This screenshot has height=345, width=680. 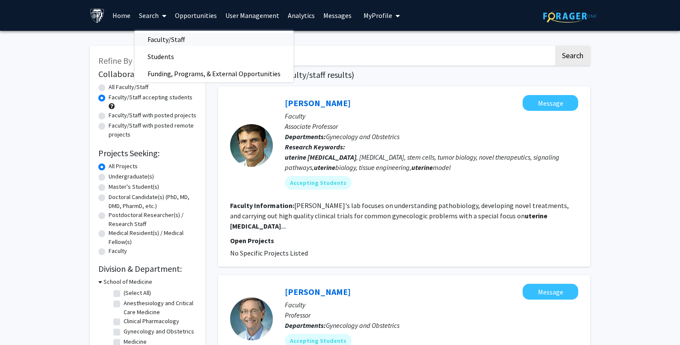 What do you see at coordinates (128, 281) in the screenshot?
I see `h3: School of Medicine` at bounding box center [128, 281].